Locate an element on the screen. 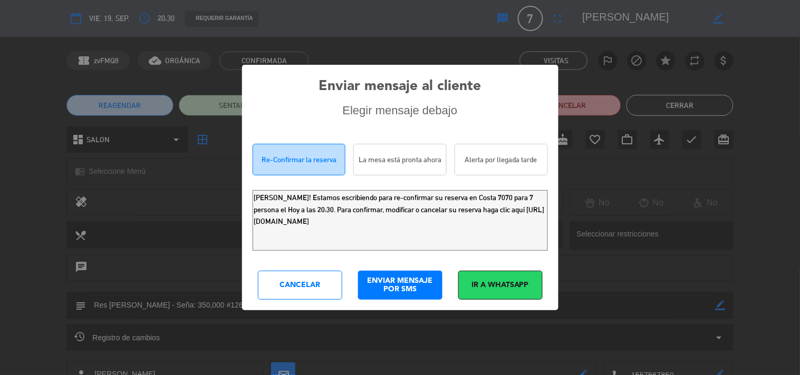 The width and height of the screenshot is (800, 375). div: Enviar mensaje al cliente is located at coordinates (400, 86).